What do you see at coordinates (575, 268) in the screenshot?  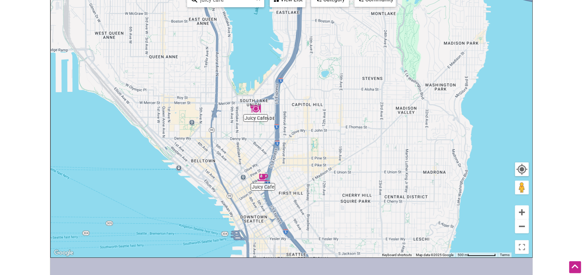 I see `div: Scroll Back to Top` at bounding box center [575, 268].